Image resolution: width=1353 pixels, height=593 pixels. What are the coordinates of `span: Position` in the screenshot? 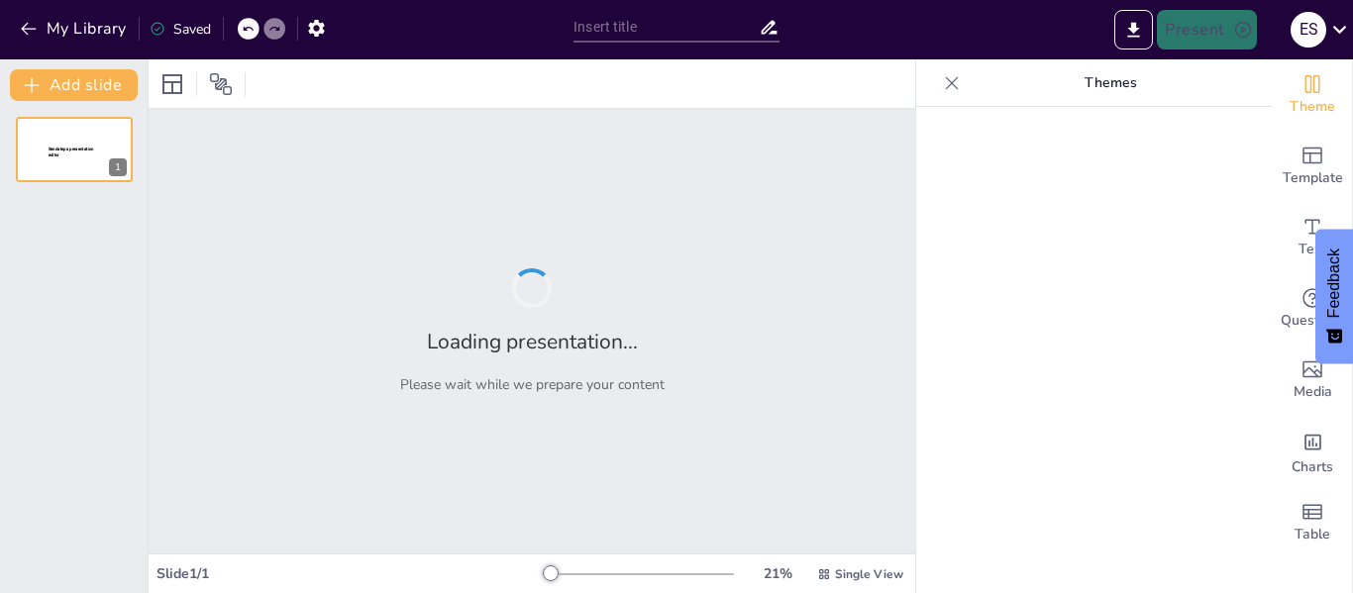 It's located at (221, 84).